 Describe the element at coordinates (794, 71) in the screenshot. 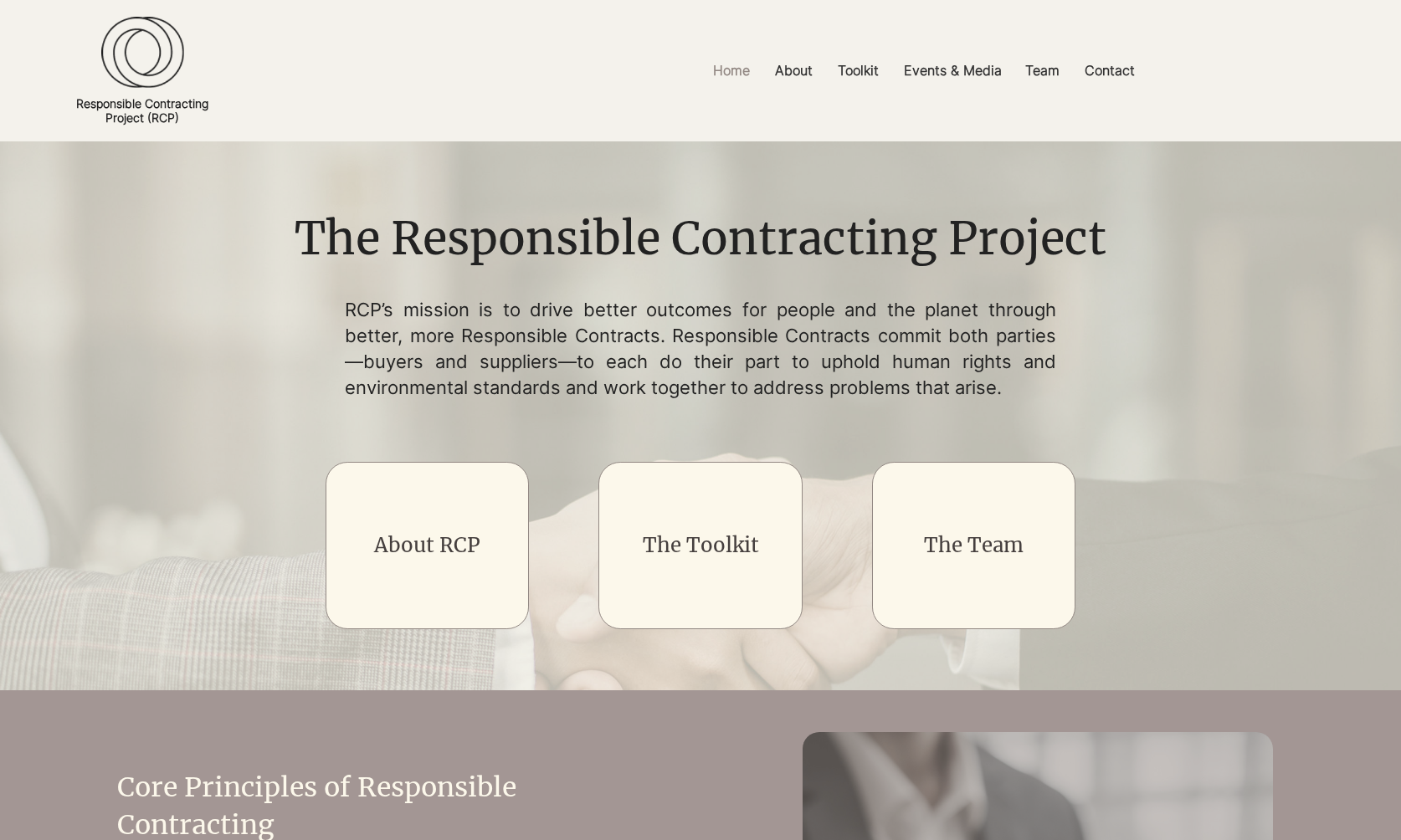

I see `p: About` at that location.